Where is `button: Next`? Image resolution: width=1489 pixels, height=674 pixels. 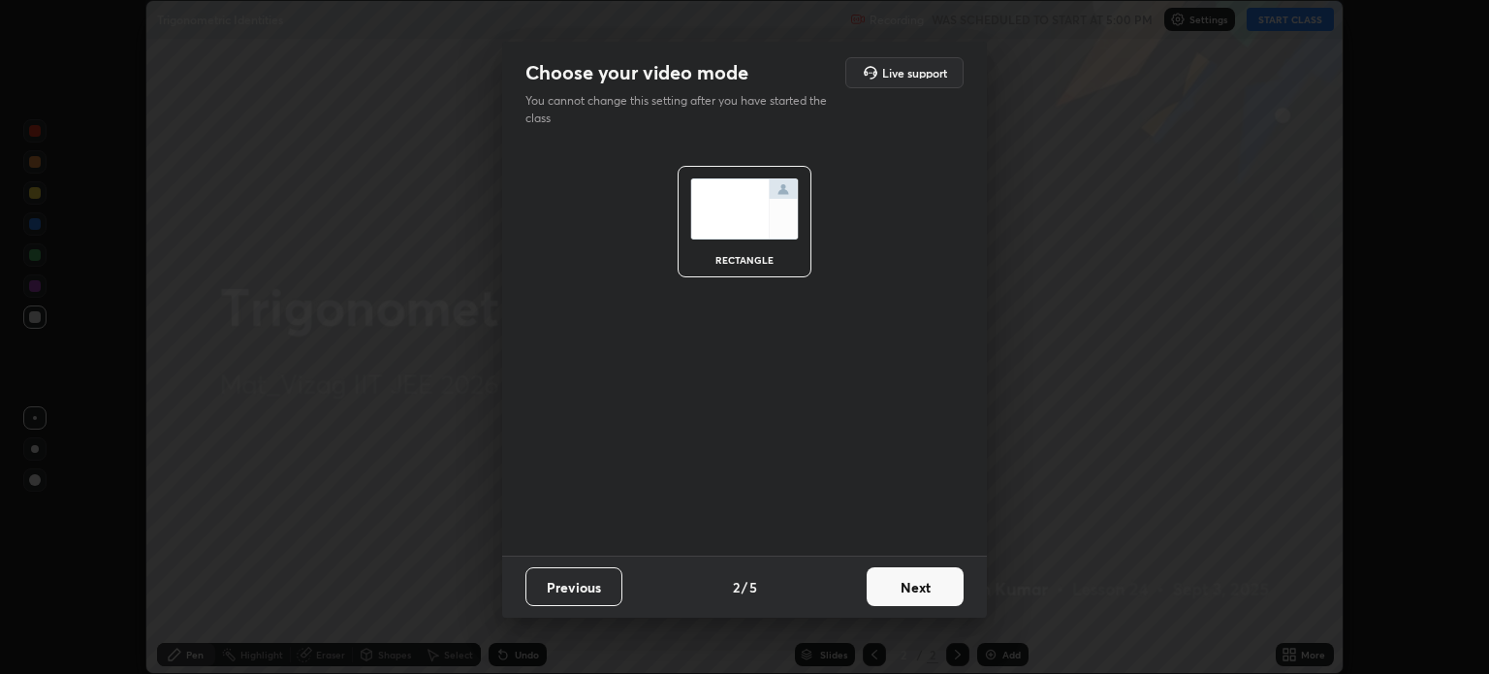 button: Next is located at coordinates (915, 586).